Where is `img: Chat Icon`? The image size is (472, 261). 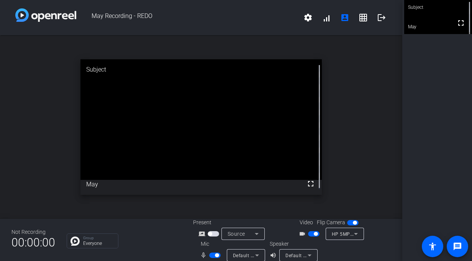
img: Chat Icon is located at coordinates (75, 241).